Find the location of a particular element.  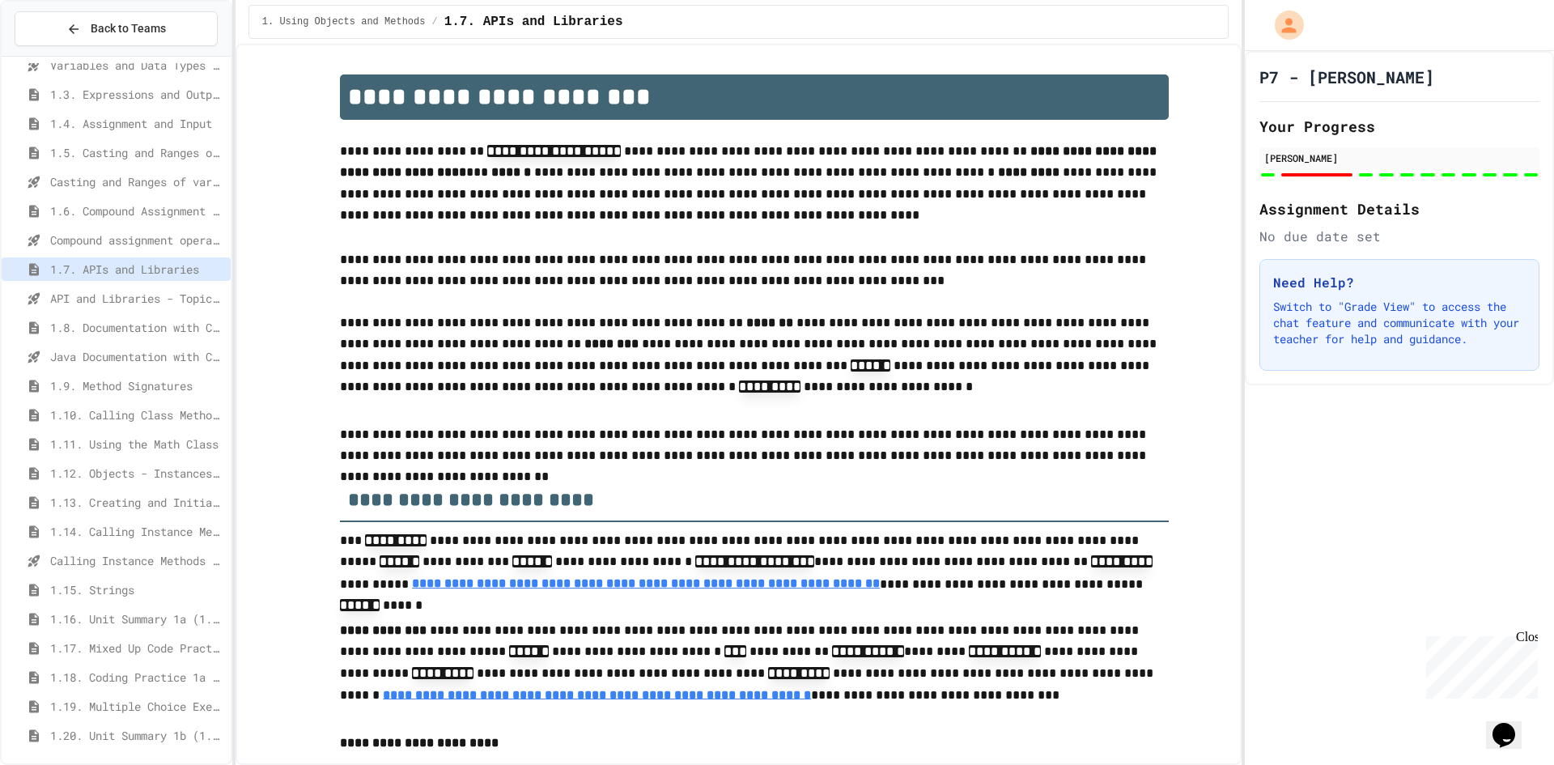

button: Back to Teams is located at coordinates (116, 28).